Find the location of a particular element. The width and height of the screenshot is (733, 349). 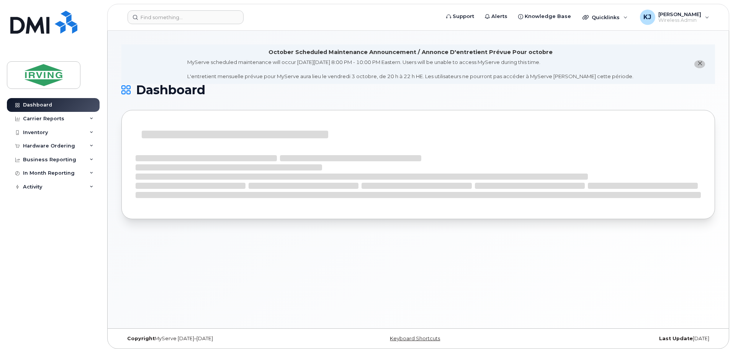

a: Keyboard Shortcuts is located at coordinates (415, 338).